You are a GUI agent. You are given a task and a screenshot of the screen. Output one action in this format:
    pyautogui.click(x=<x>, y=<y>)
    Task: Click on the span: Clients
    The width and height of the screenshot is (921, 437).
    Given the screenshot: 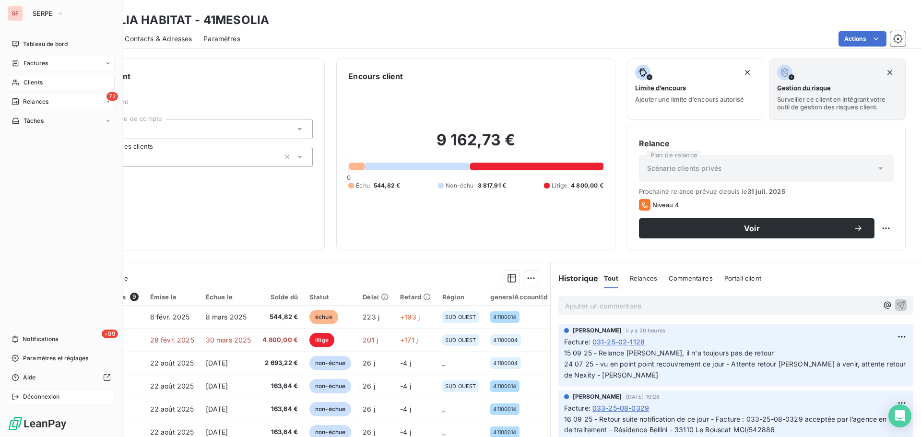 What is the action you would take?
    pyautogui.click(x=33, y=82)
    